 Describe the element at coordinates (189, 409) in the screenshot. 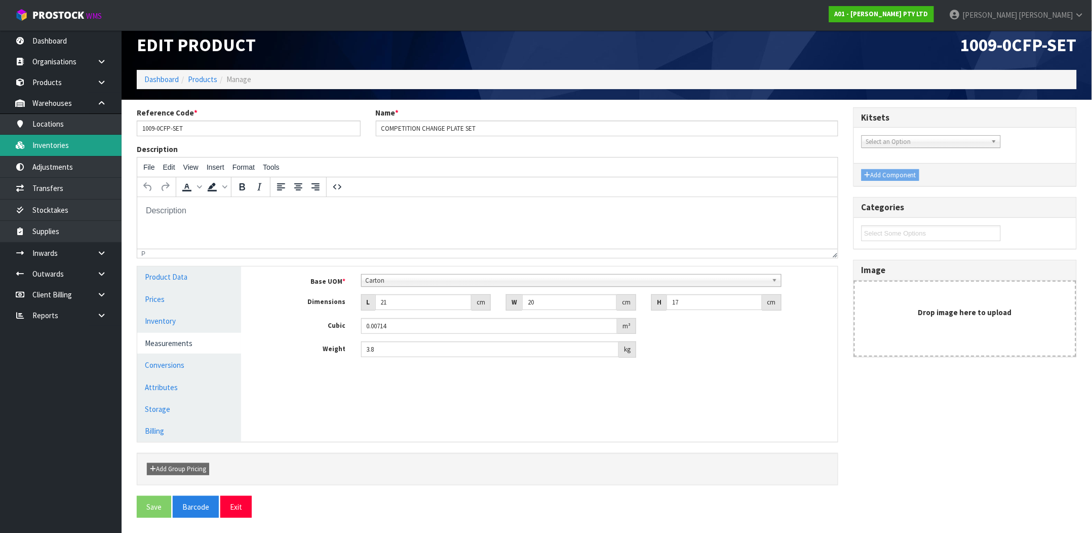

I see `a: Storage` at that location.